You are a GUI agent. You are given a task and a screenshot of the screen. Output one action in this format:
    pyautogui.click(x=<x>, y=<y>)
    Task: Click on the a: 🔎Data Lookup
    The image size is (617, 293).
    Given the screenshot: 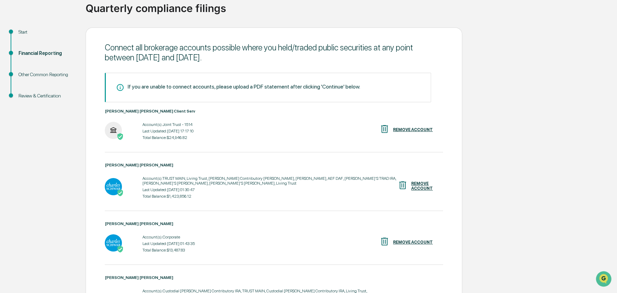 What is the action you would take?
    pyautogui.click(x=25, y=103)
    